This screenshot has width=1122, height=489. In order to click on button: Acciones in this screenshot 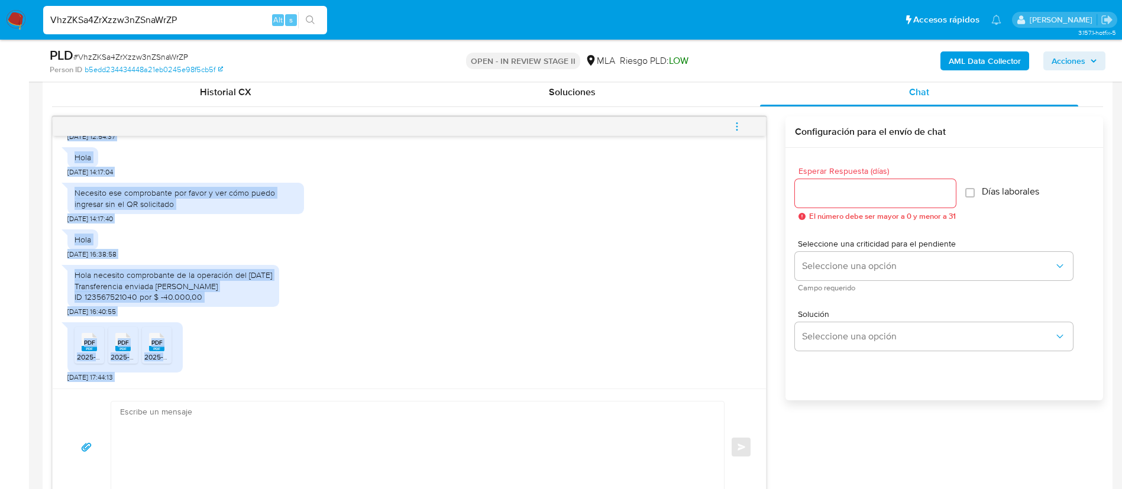, I will do `click(1075, 61)`.